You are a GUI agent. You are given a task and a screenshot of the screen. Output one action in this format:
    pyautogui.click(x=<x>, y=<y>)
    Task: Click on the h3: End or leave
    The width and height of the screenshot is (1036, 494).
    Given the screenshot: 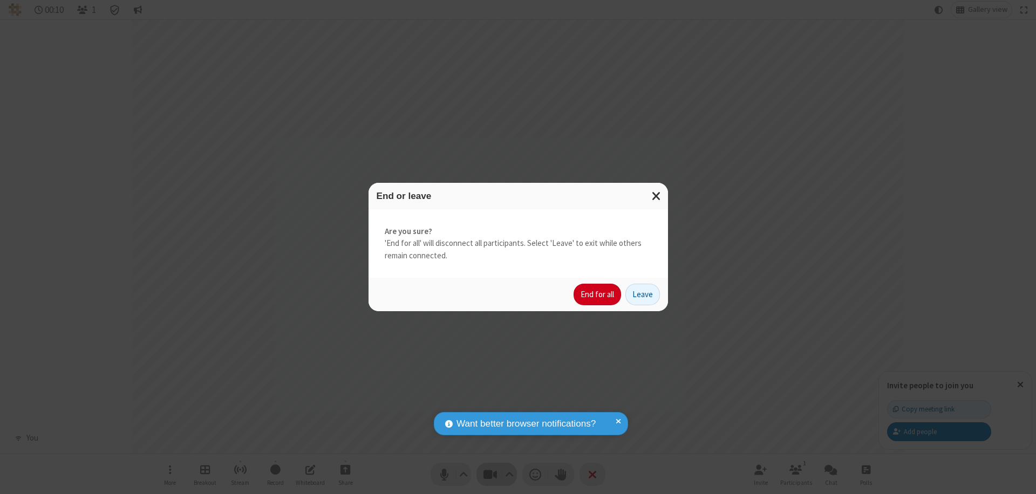 What is the action you would take?
    pyautogui.click(x=518, y=196)
    